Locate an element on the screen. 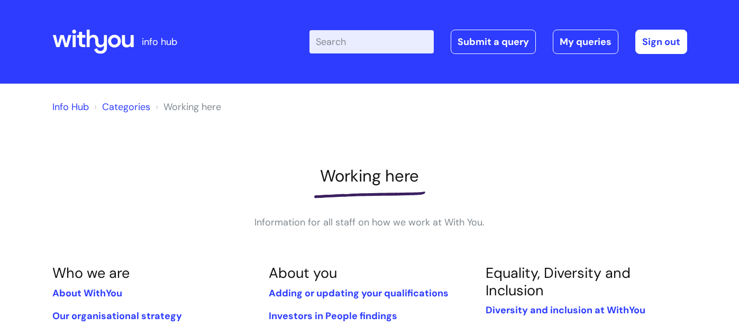  a: About WithYou is located at coordinates (87, 293).